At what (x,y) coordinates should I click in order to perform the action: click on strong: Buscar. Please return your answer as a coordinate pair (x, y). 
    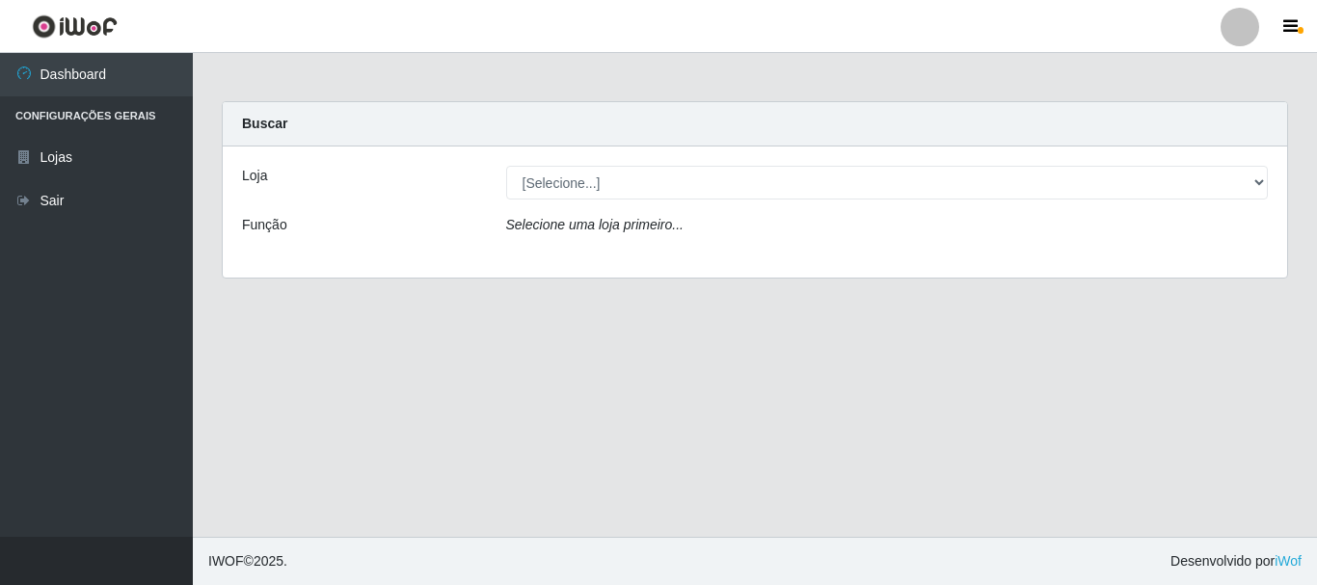
    Looking at the image, I should click on (264, 123).